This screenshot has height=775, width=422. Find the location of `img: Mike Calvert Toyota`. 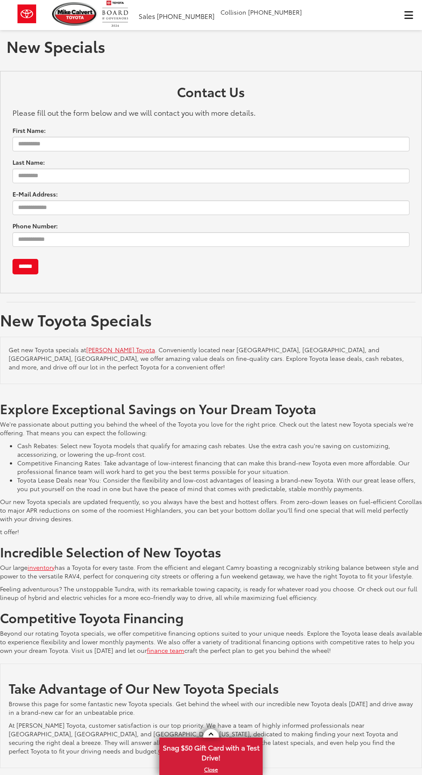

img: Mike Calvert Toyota is located at coordinates (75, 14).